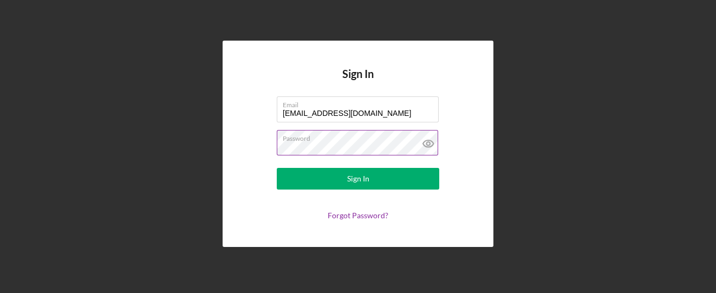 The height and width of the screenshot is (293, 716). What do you see at coordinates (358, 82) in the screenshot?
I see `h4: Sign In` at bounding box center [358, 82].